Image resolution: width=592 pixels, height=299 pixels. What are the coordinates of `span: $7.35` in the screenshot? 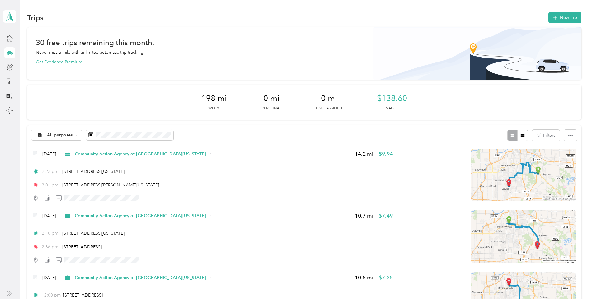 It's located at (385, 278).